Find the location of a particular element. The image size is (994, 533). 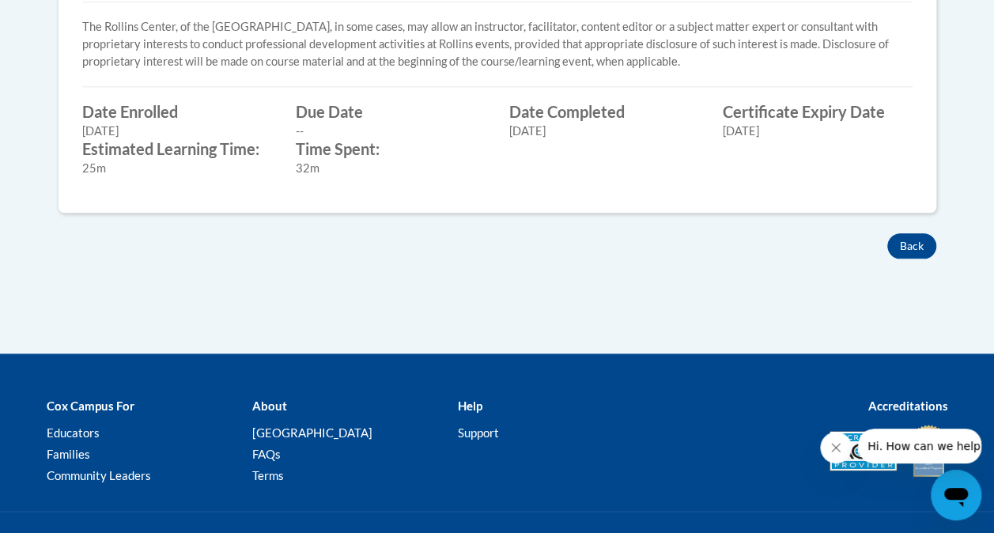

div: 32m is located at coordinates (391, 168).